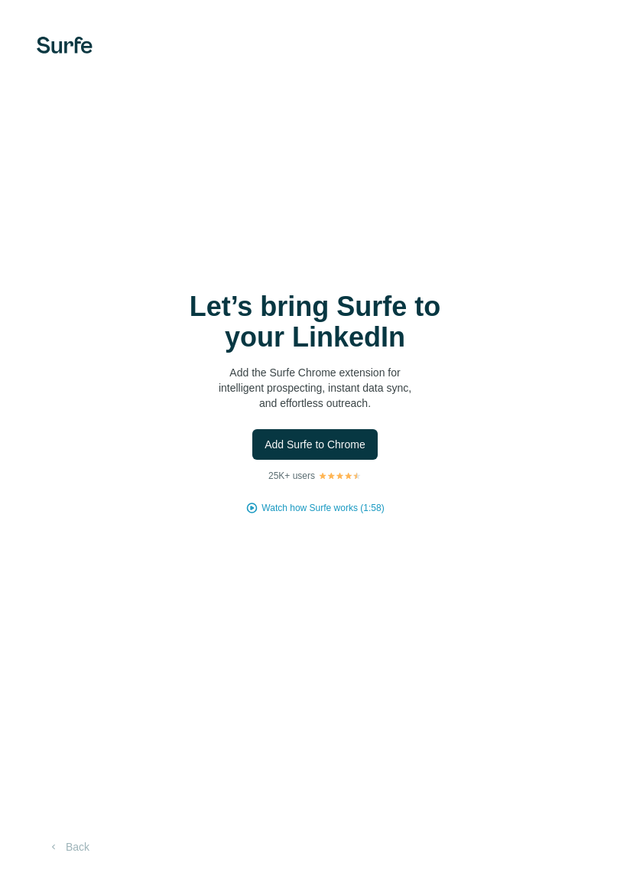 The width and height of the screenshot is (630, 879). I want to click on img: Surfe's logo, so click(64, 45).